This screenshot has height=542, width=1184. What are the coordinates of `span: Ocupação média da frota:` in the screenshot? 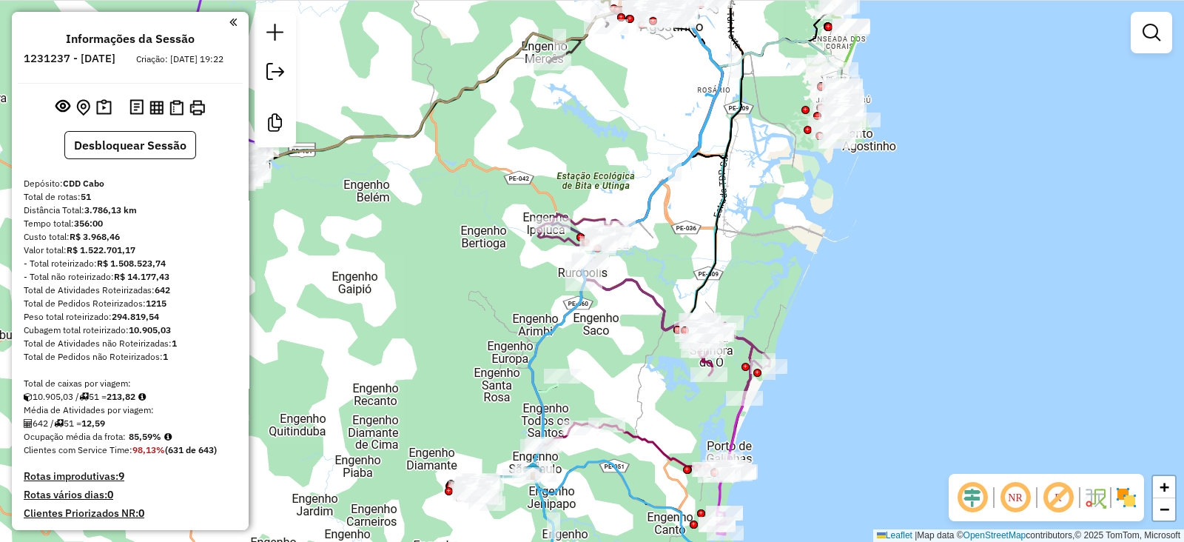 It's located at (75, 436).